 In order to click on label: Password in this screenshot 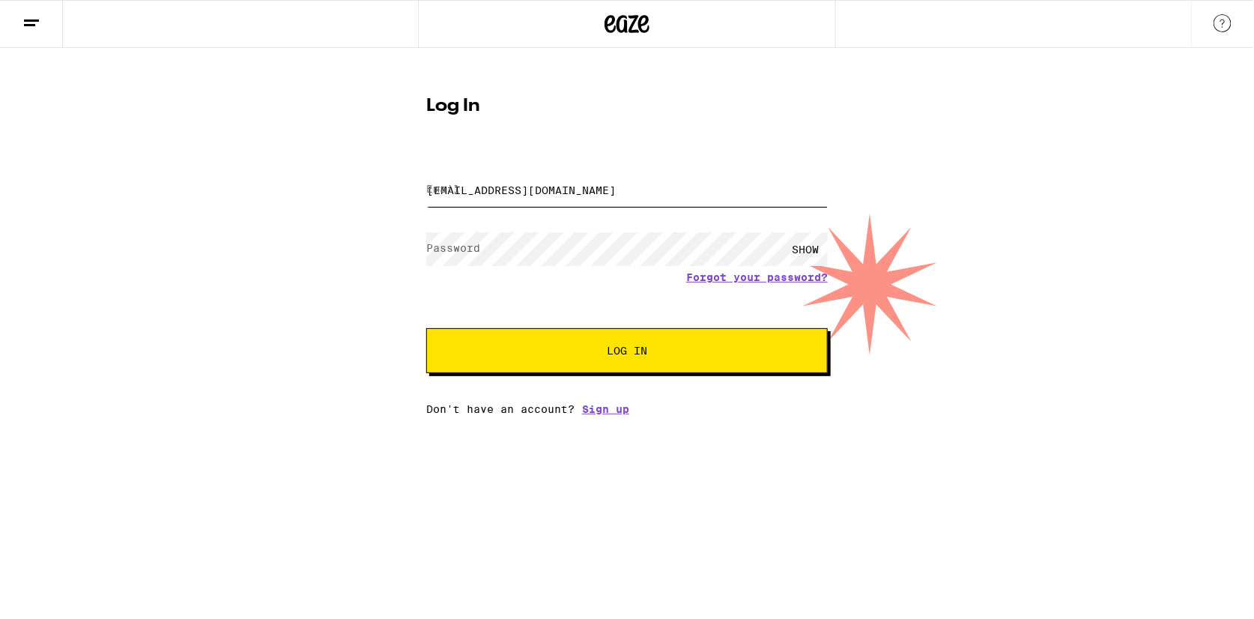, I will do `click(453, 248)`.